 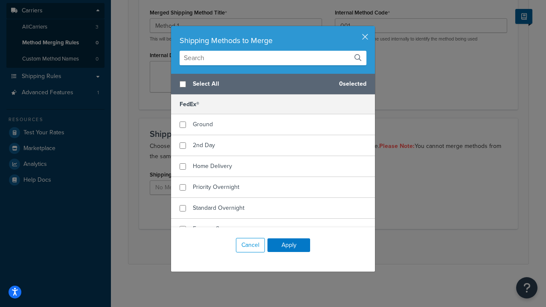 What do you see at coordinates (218, 208) in the screenshot?
I see `span: Standard Overnight` at bounding box center [218, 208].